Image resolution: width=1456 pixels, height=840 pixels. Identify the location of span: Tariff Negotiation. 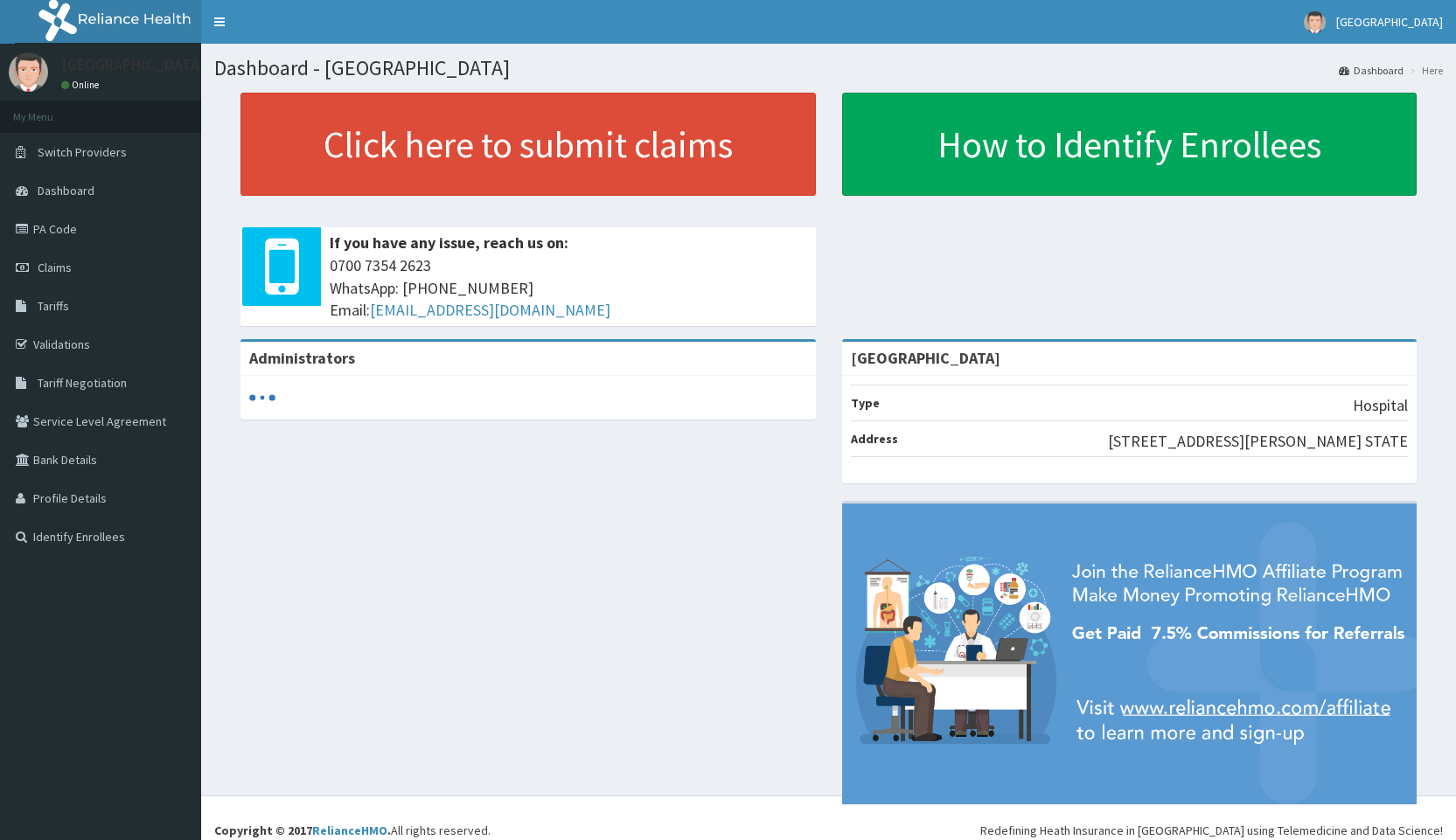
(82, 383).